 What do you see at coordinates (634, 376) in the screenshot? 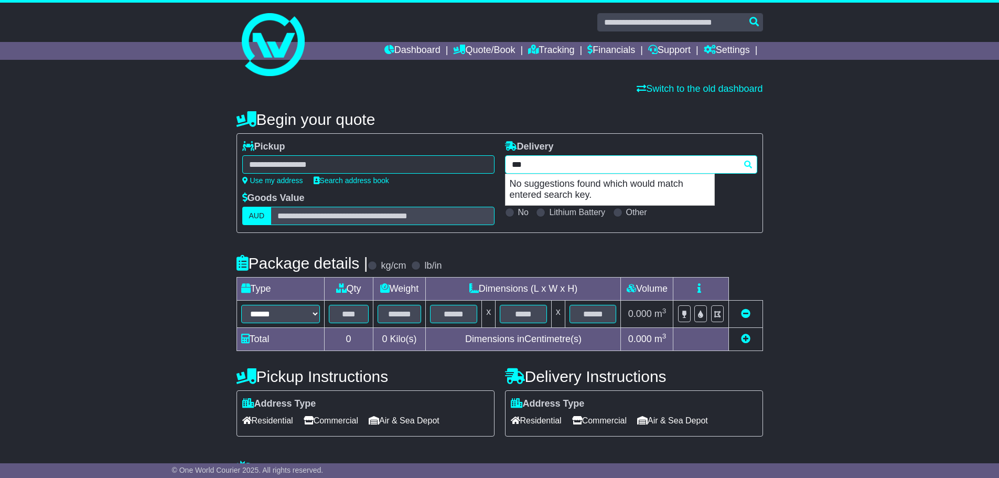
I see `h4: Delivery Instructions` at bounding box center [634, 376].